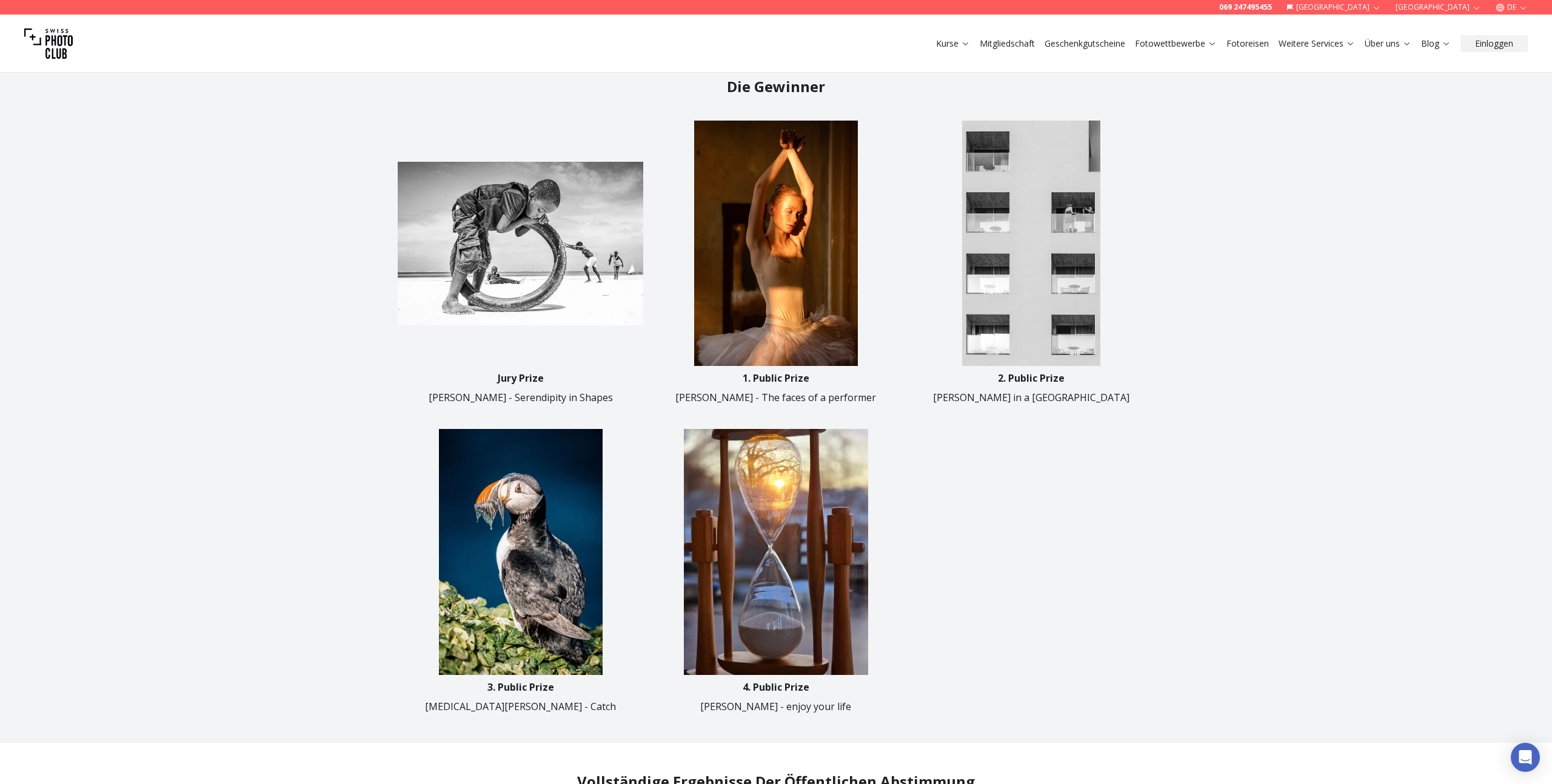  What do you see at coordinates (1388, 44) in the screenshot?
I see `button: Über uns` at bounding box center [1388, 44].